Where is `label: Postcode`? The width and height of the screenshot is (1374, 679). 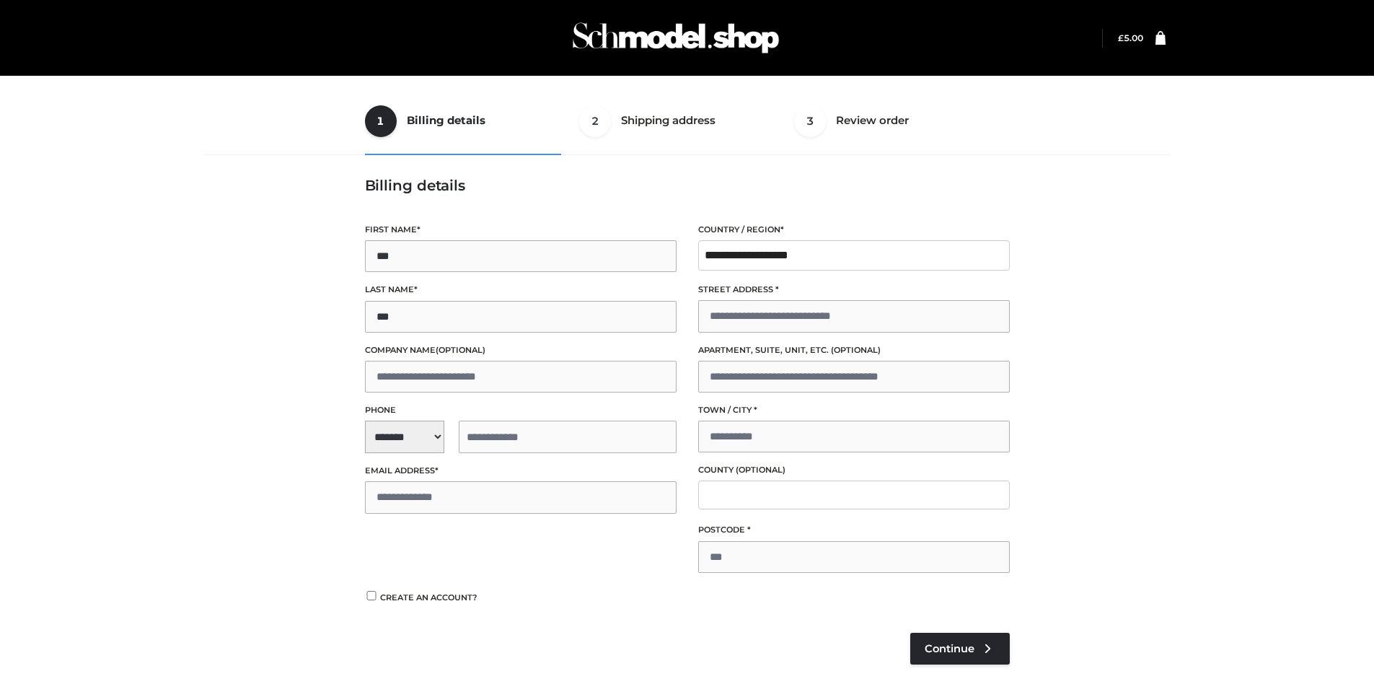 label: Postcode is located at coordinates (854, 529).